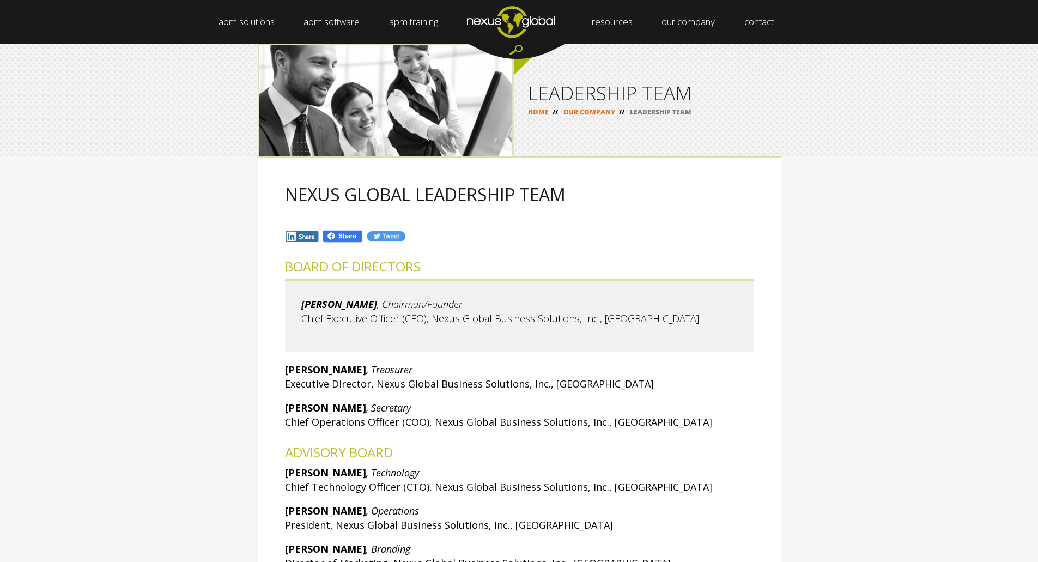 The height and width of the screenshot is (562, 1038). Describe the element at coordinates (519, 194) in the screenshot. I see `h2: NEXUS GLOBAL LEADERSHIP TEAM` at that location.